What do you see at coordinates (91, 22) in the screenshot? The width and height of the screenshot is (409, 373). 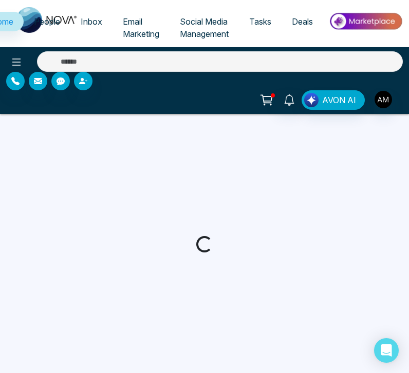 I see `a: Inbox` at bounding box center [91, 22].